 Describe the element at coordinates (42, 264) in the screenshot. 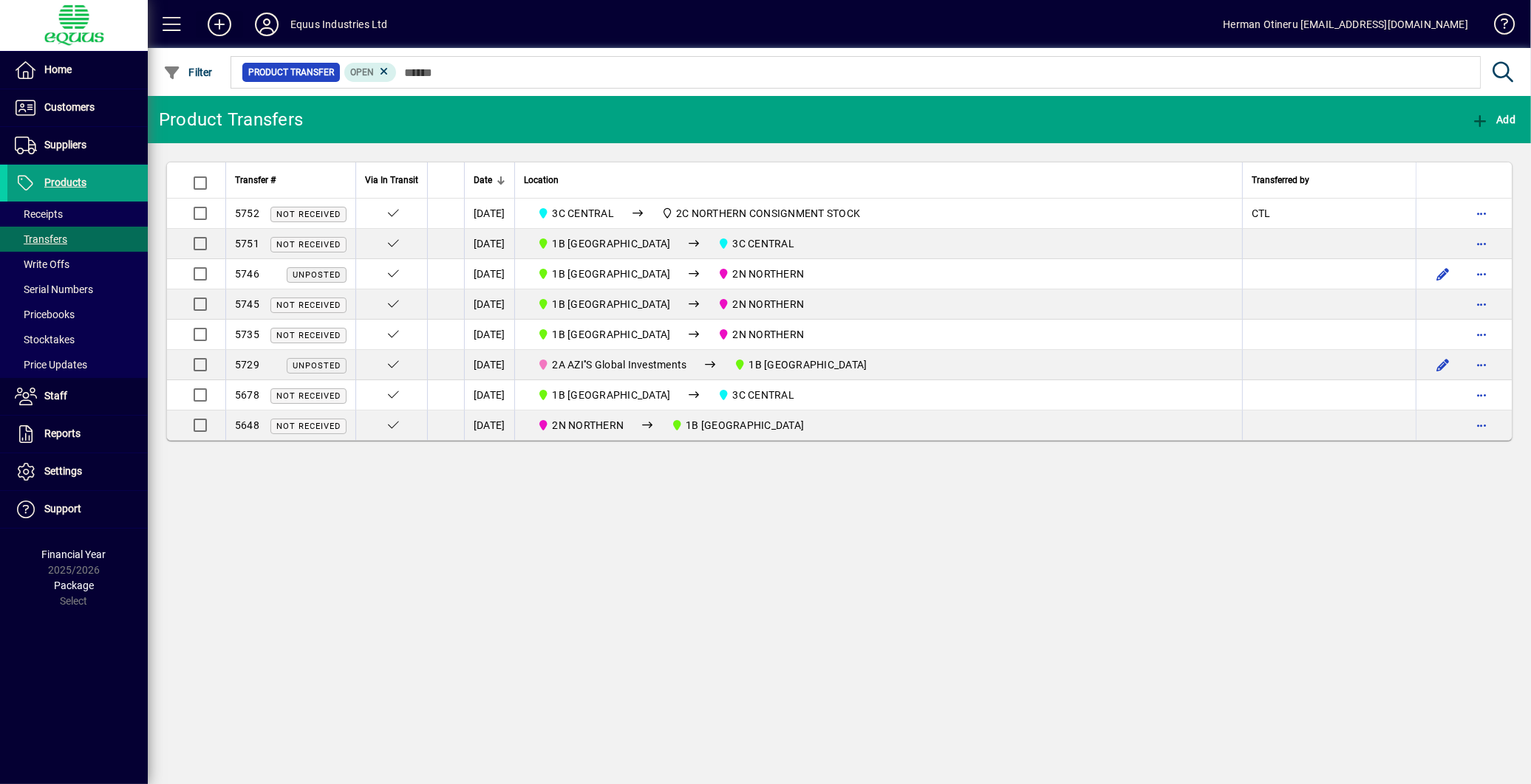

I see `span: Write Offs` at that location.